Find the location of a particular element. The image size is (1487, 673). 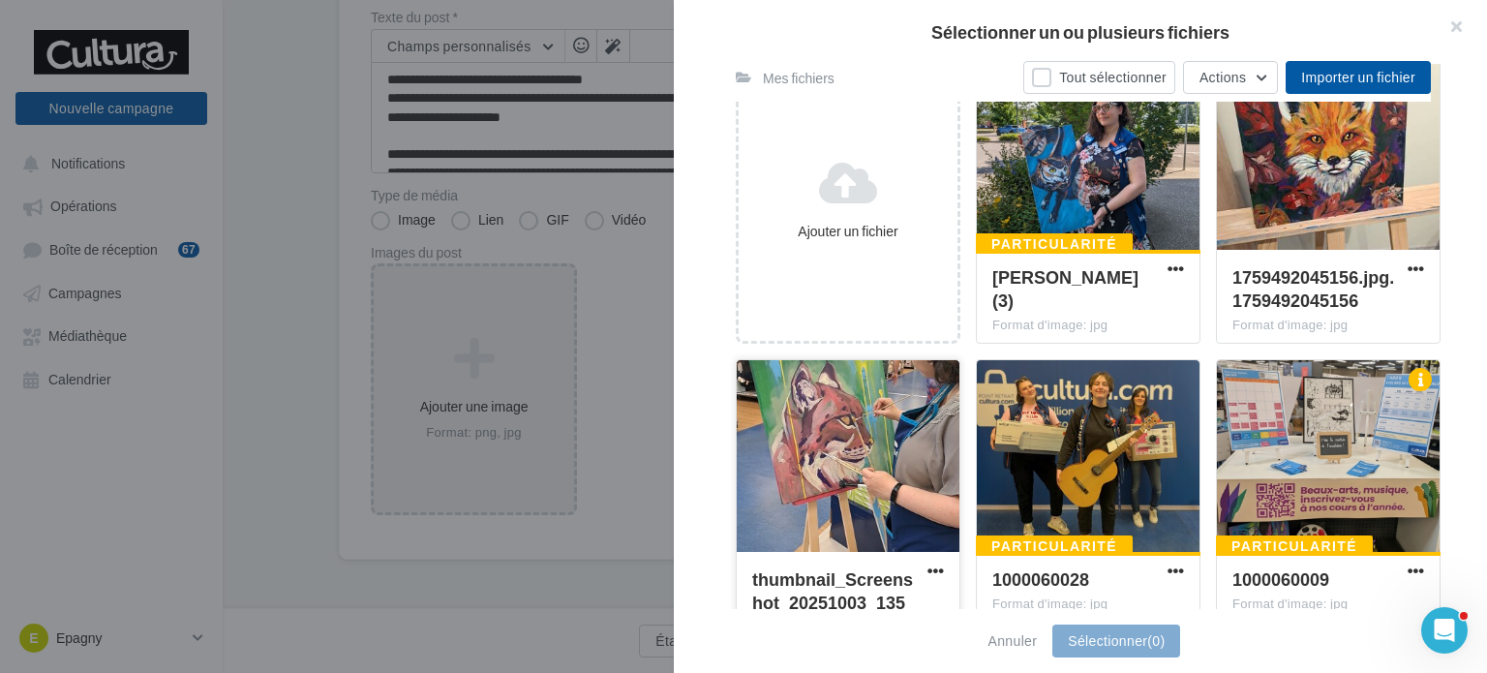

button: Actions is located at coordinates (1230, 77).